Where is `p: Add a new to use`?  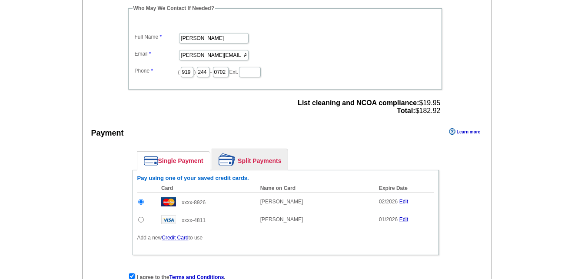
p: Add a new to use is located at coordinates (285, 238).